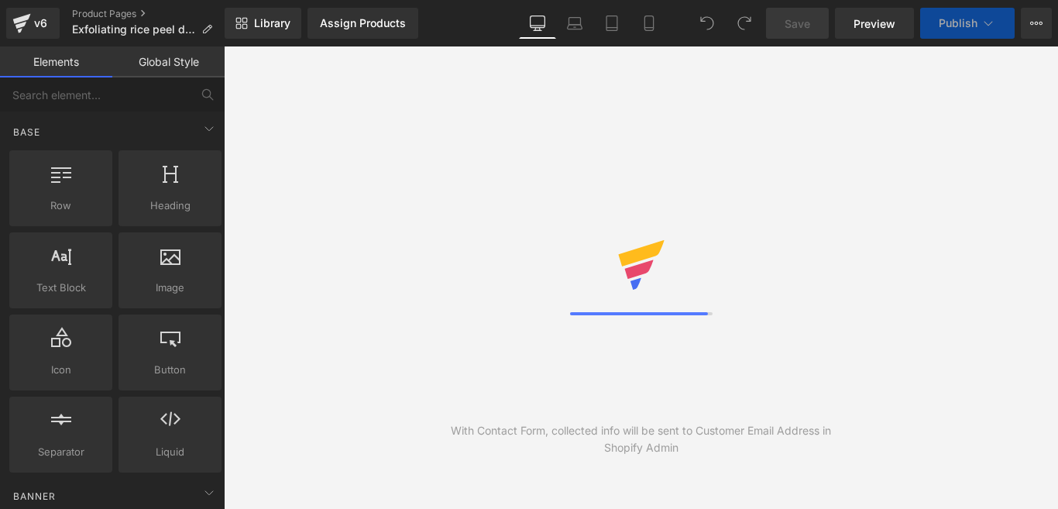  I want to click on span: Image, so click(170, 287).